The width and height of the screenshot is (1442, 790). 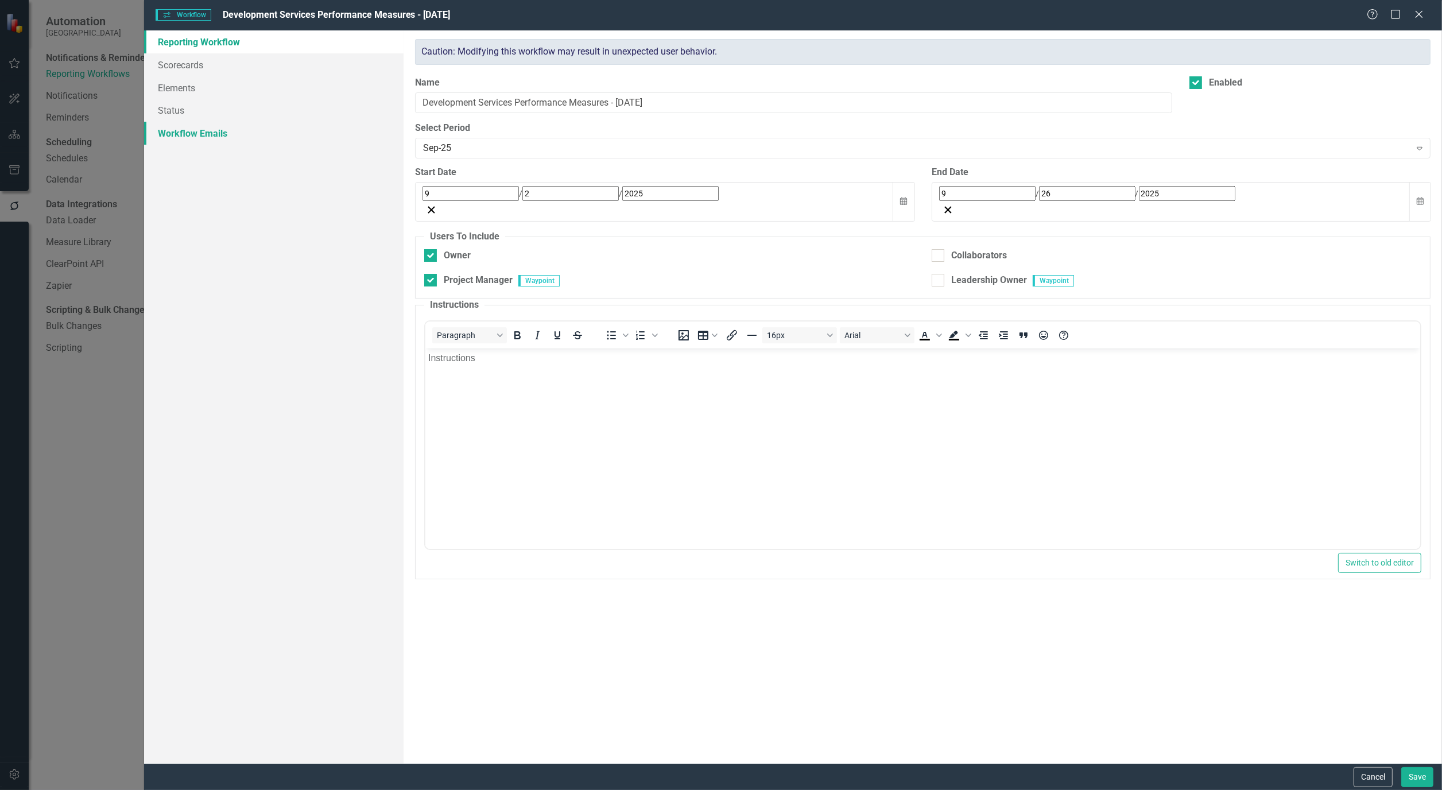 I want to click on p: Instructions, so click(x=497, y=10).